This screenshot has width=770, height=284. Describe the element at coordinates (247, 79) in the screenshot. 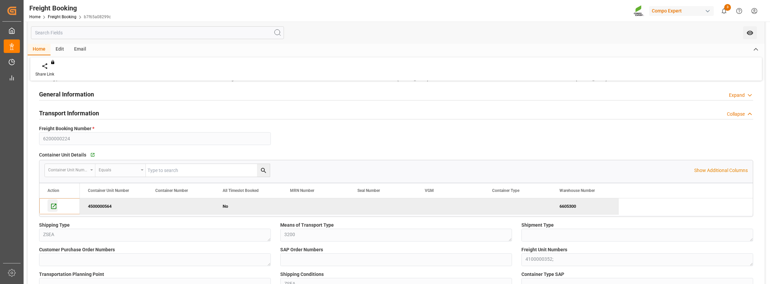

I see `span: Booking confirmation received` at that location.